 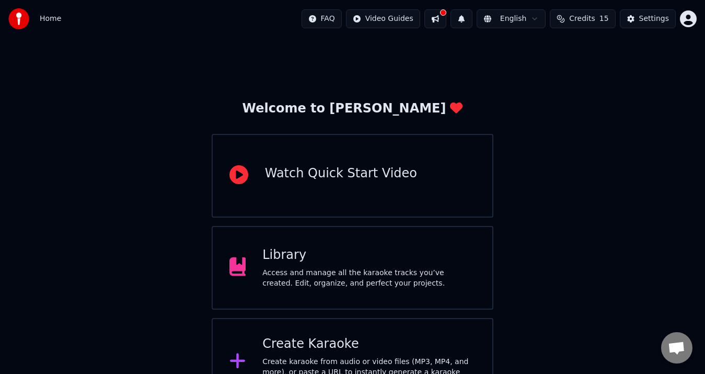 What do you see at coordinates (582, 19) in the screenshot?
I see `button: Credits15` at bounding box center [582, 19].